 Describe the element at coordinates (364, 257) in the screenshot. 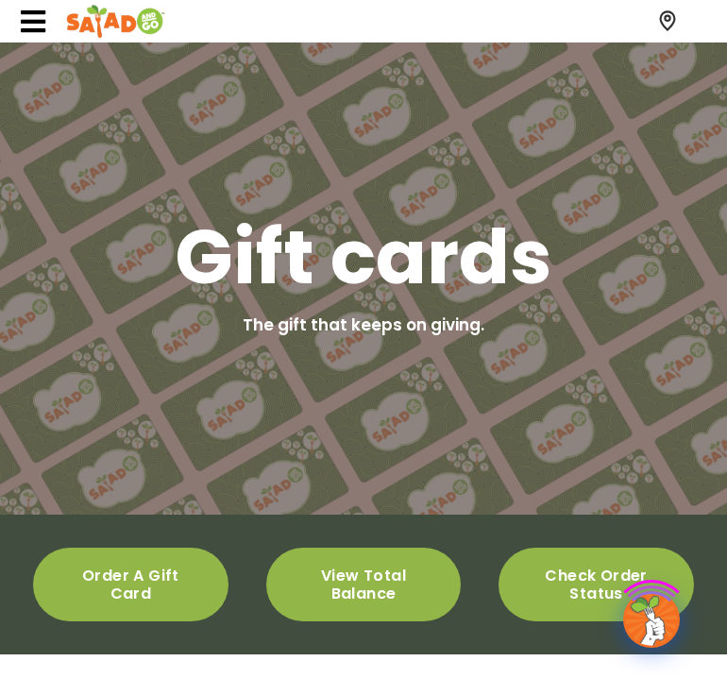

I see `h1: Gift cards` at that location.